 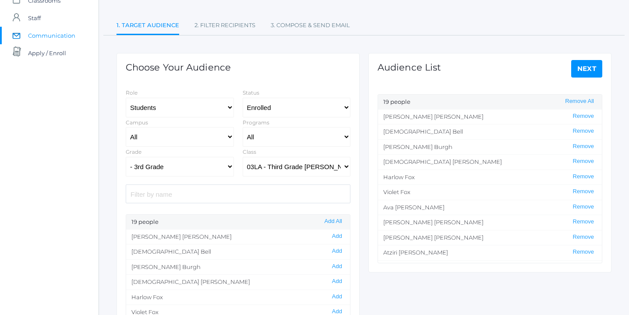 What do you see at coordinates (310, 25) in the screenshot?
I see `a: 3. Compose & Send Email` at bounding box center [310, 25].